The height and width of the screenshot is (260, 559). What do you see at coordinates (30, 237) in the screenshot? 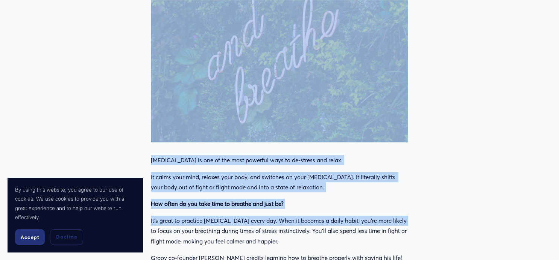
I see `button: Accept` at bounding box center [30, 237].